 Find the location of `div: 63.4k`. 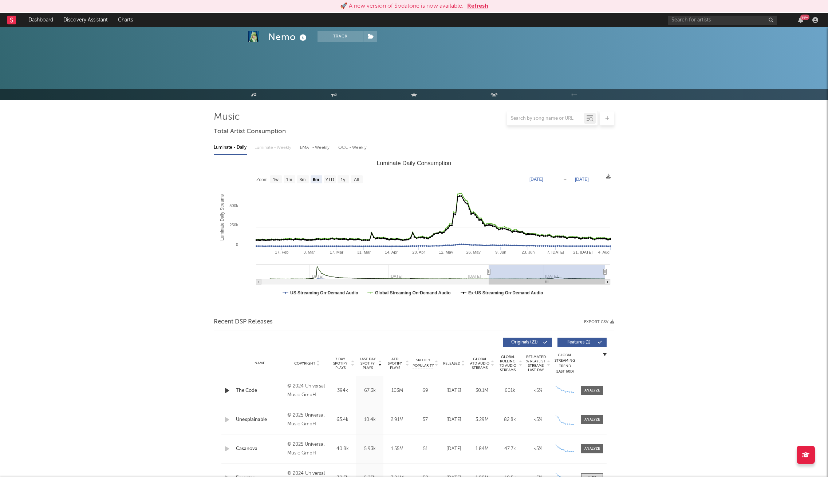

div: 63.4k is located at coordinates (342, 420).